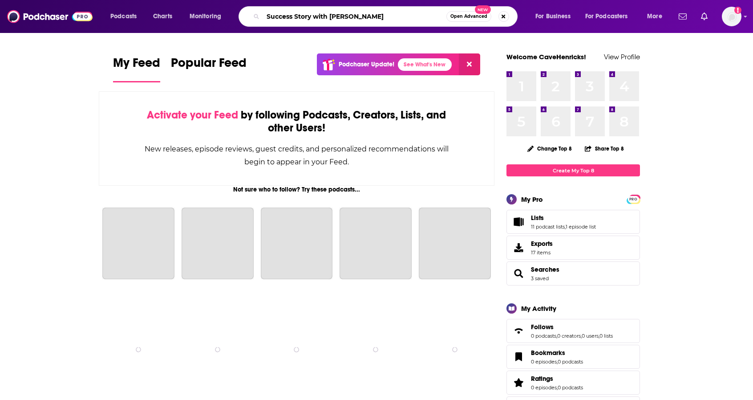 This screenshot has height=400, width=753. I want to click on div: Not sure who to follow? Try these podcasts..., so click(296, 189).